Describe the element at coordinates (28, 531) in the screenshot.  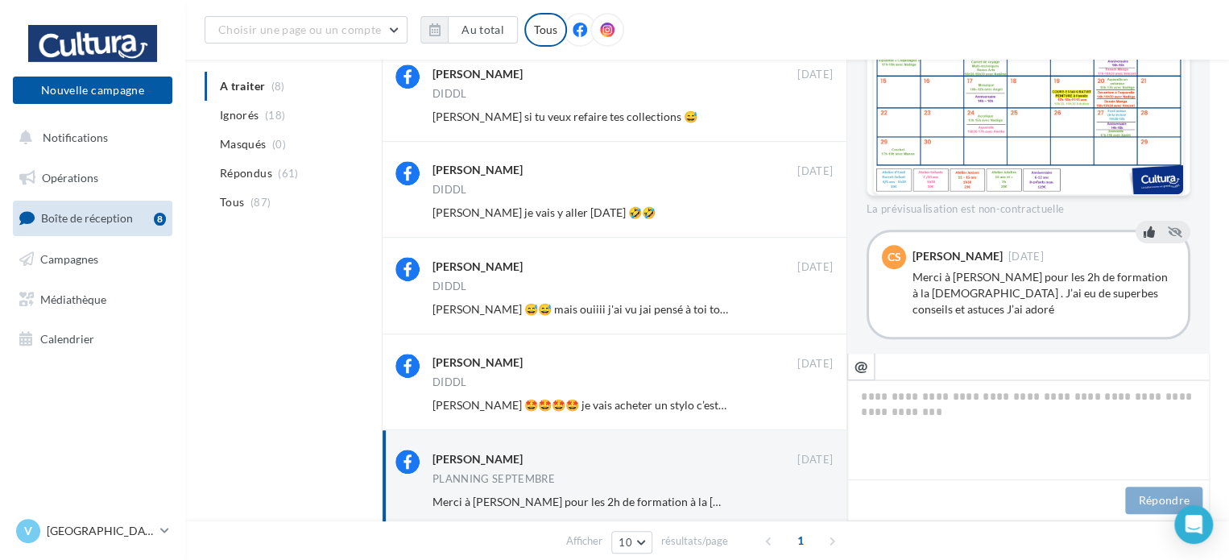
I see `span: V` at that location.